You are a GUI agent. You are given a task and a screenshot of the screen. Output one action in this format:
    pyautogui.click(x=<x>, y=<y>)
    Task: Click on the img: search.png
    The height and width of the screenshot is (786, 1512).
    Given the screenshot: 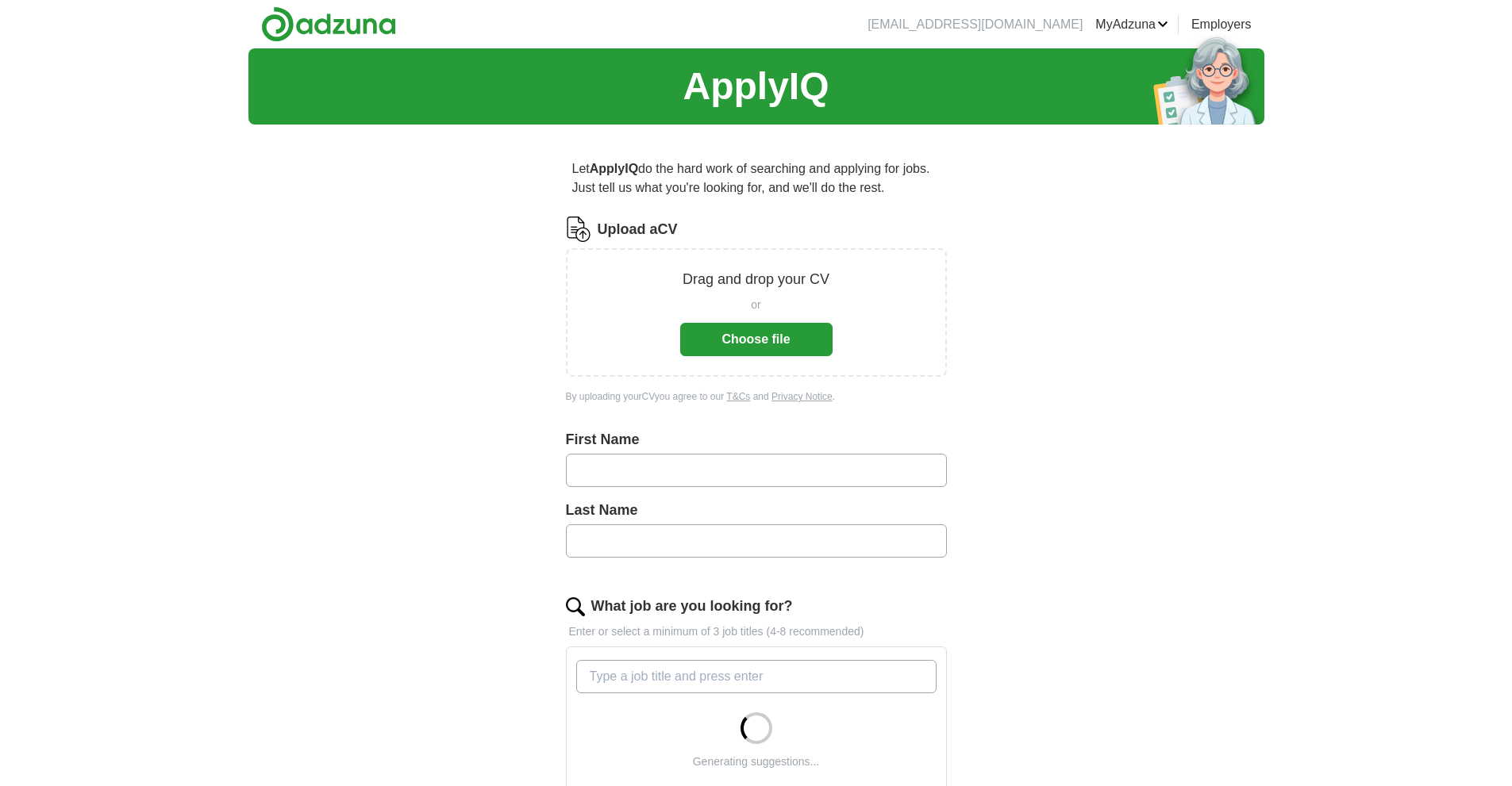 What is the action you would take?
    pyautogui.click(x=576, y=607)
    